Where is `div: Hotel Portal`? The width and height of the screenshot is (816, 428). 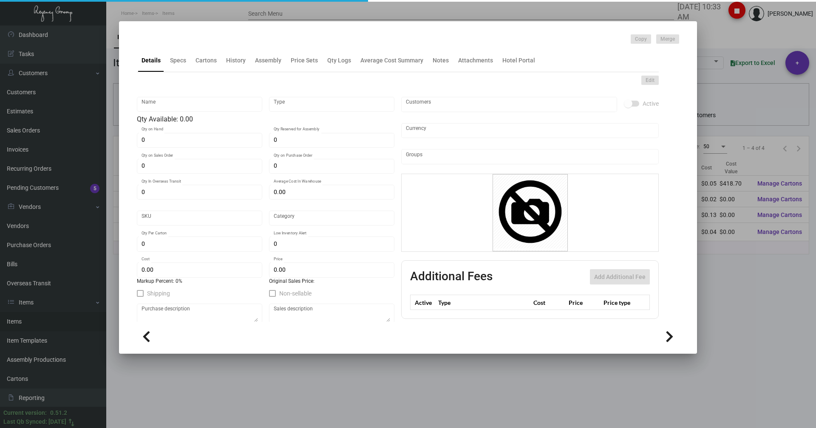
div: Hotel Portal is located at coordinates (519, 60).